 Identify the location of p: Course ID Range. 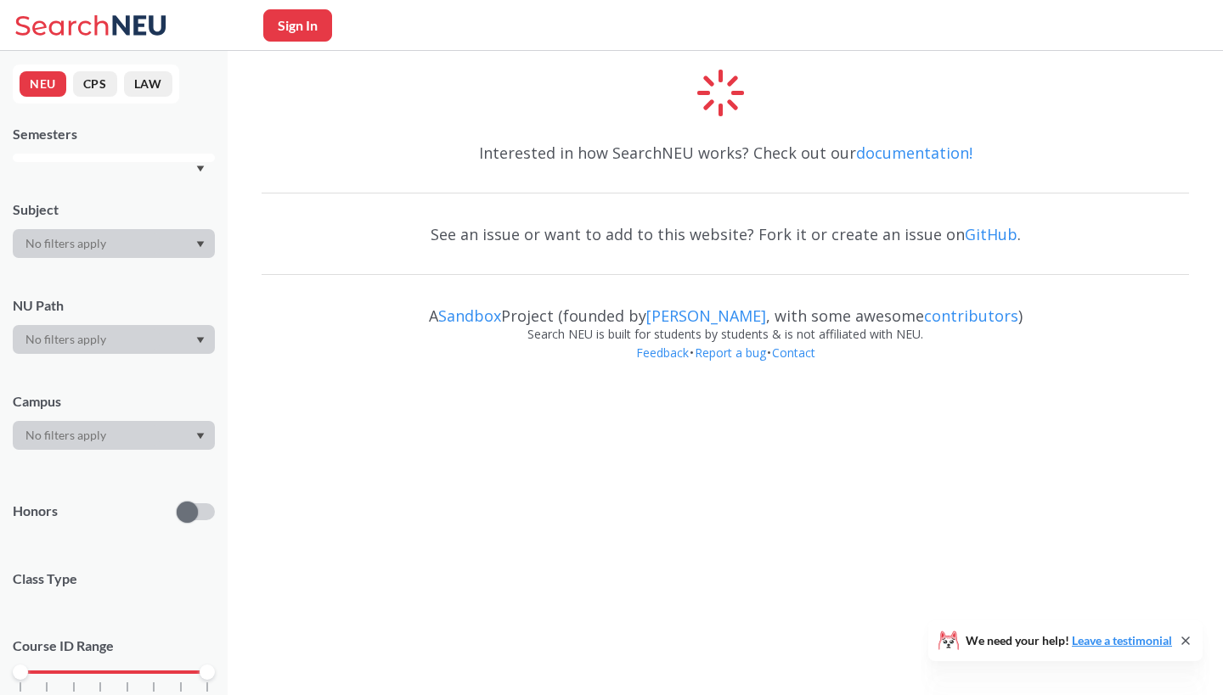
(114, 646).